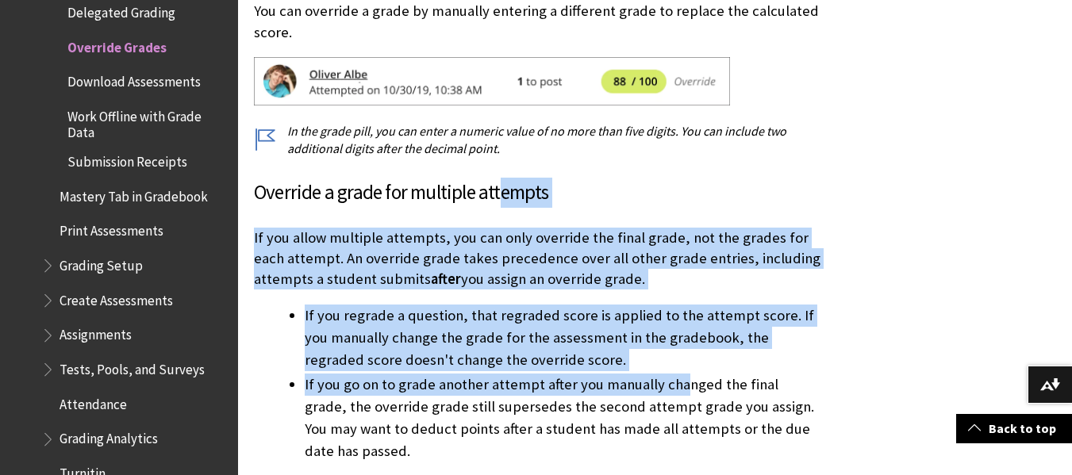 This screenshot has height=475, width=1072. What do you see at coordinates (147, 121) in the screenshot?
I see `span: Work Offline with Grade Data` at bounding box center [147, 121].